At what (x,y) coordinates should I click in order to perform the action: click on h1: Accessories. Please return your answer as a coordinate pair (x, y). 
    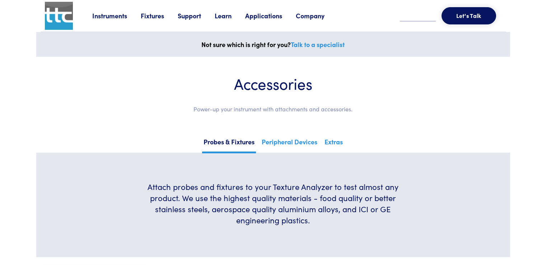
    Looking at the image, I should click on (273, 83).